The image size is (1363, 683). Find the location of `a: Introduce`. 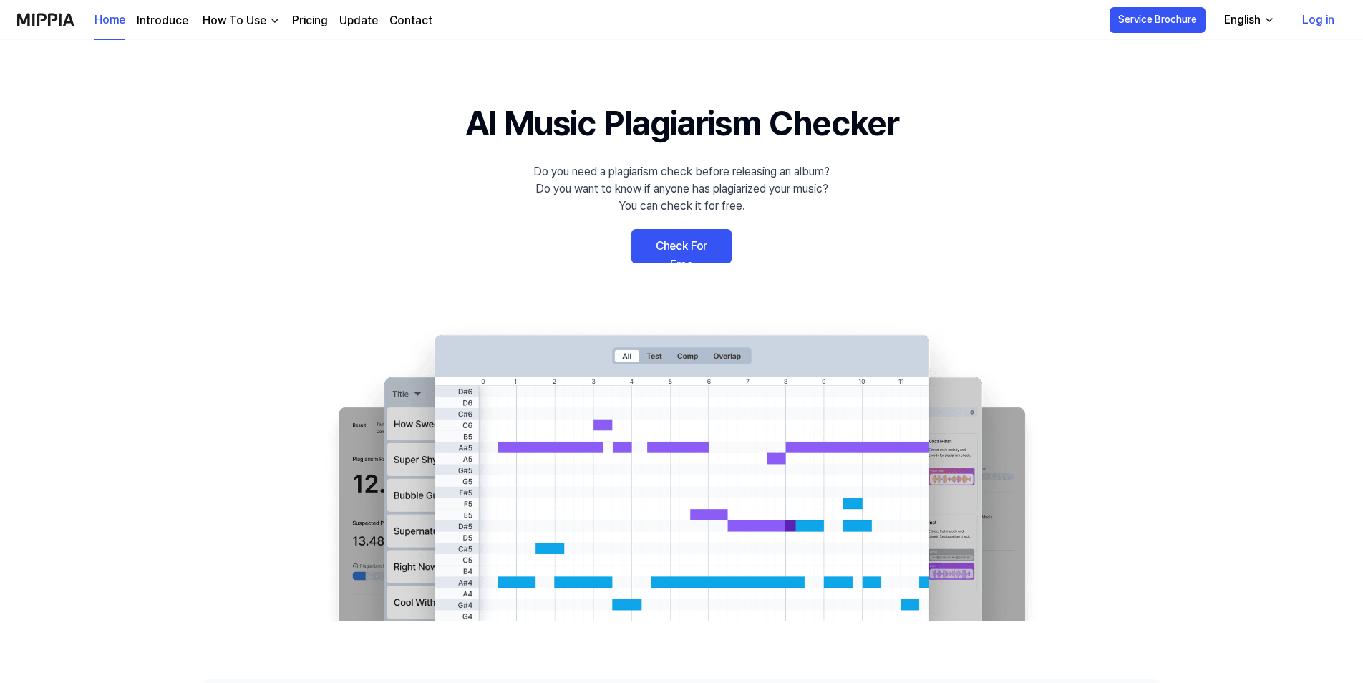

a: Introduce is located at coordinates (162, 21).